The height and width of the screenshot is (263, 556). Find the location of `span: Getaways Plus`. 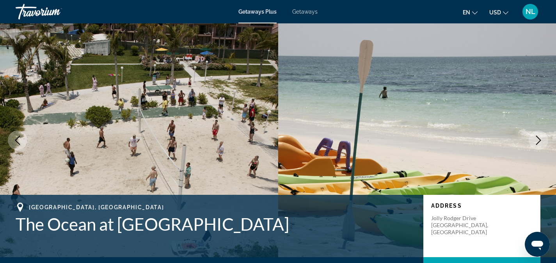

span: Getaways Plus is located at coordinates (258, 12).